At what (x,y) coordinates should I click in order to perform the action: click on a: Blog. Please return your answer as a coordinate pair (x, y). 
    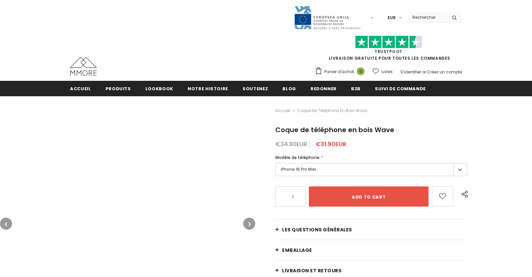
    Looking at the image, I should click on (289, 88).